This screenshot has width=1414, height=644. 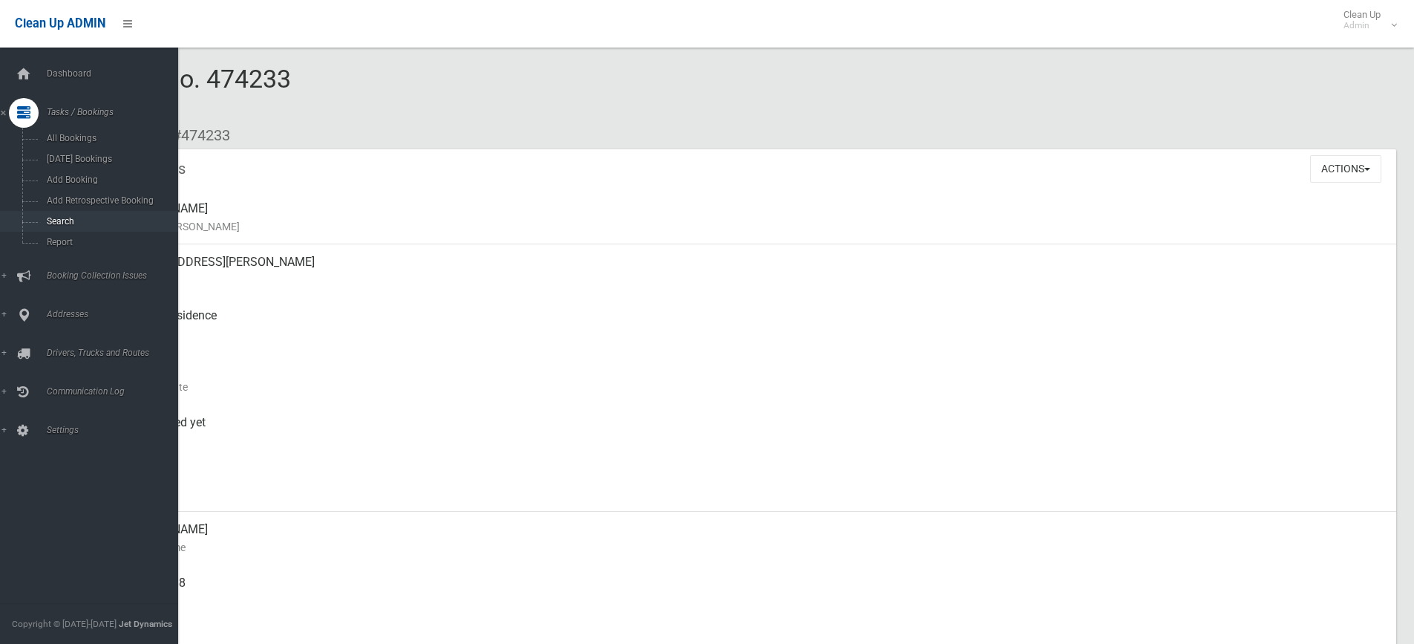 I want to click on span: Search, so click(x=109, y=221).